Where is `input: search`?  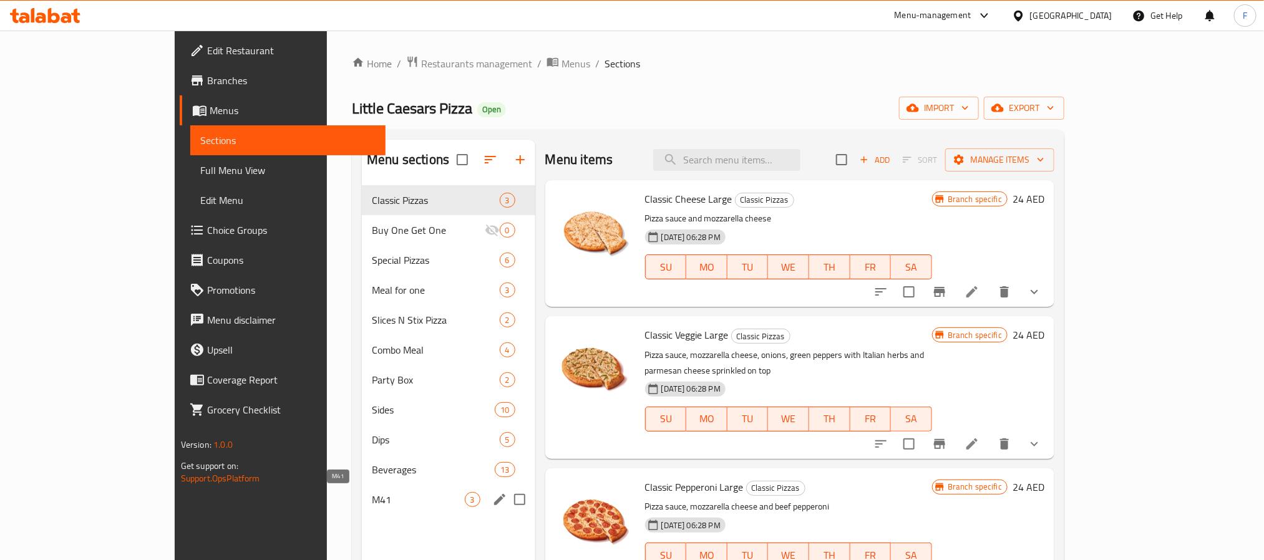 input: search is located at coordinates (727, 160).